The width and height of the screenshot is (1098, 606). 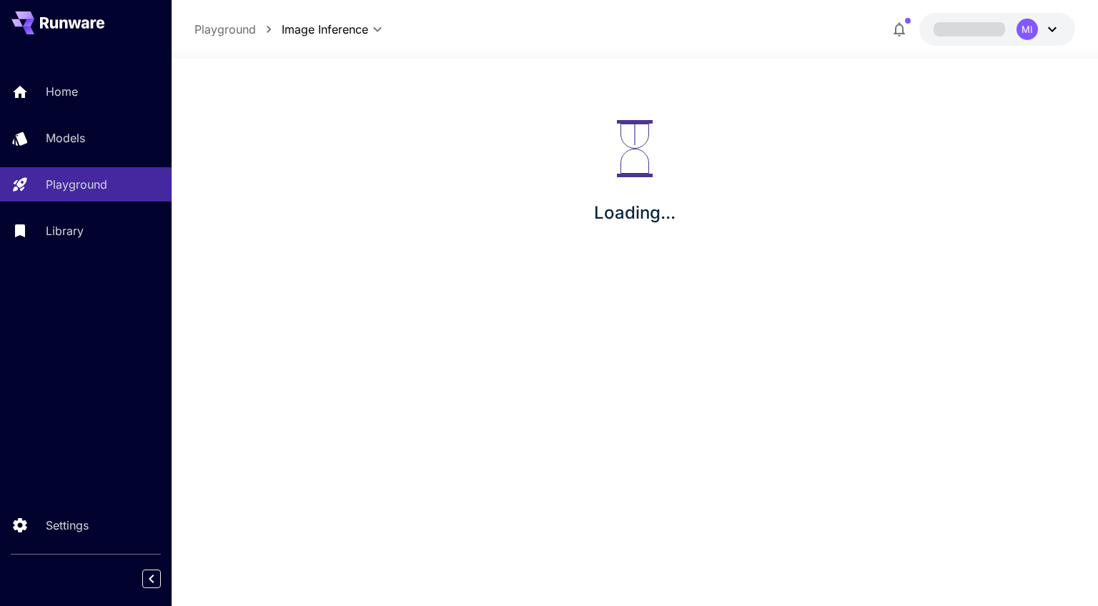 What do you see at coordinates (65, 138) in the screenshot?
I see `p: Models` at bounding box center [65, 138].